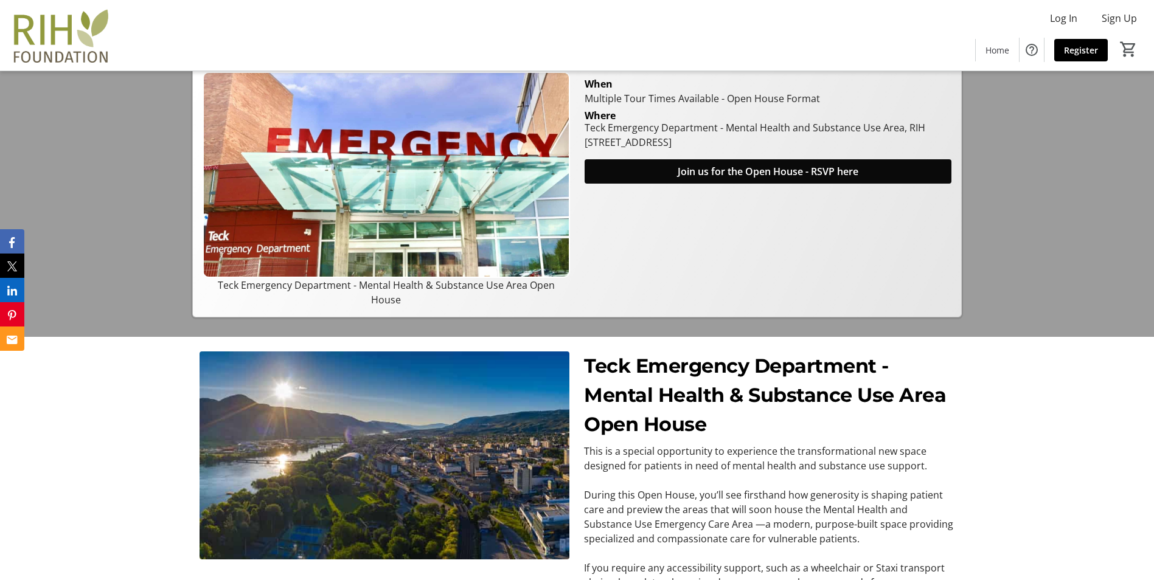 Image resolution: width=1154 pixels, height=580 pixels. What do you see at coordinates (1129, 49) in the screenshot?
I see `button: Cart` at bounding box center [1129, 49].